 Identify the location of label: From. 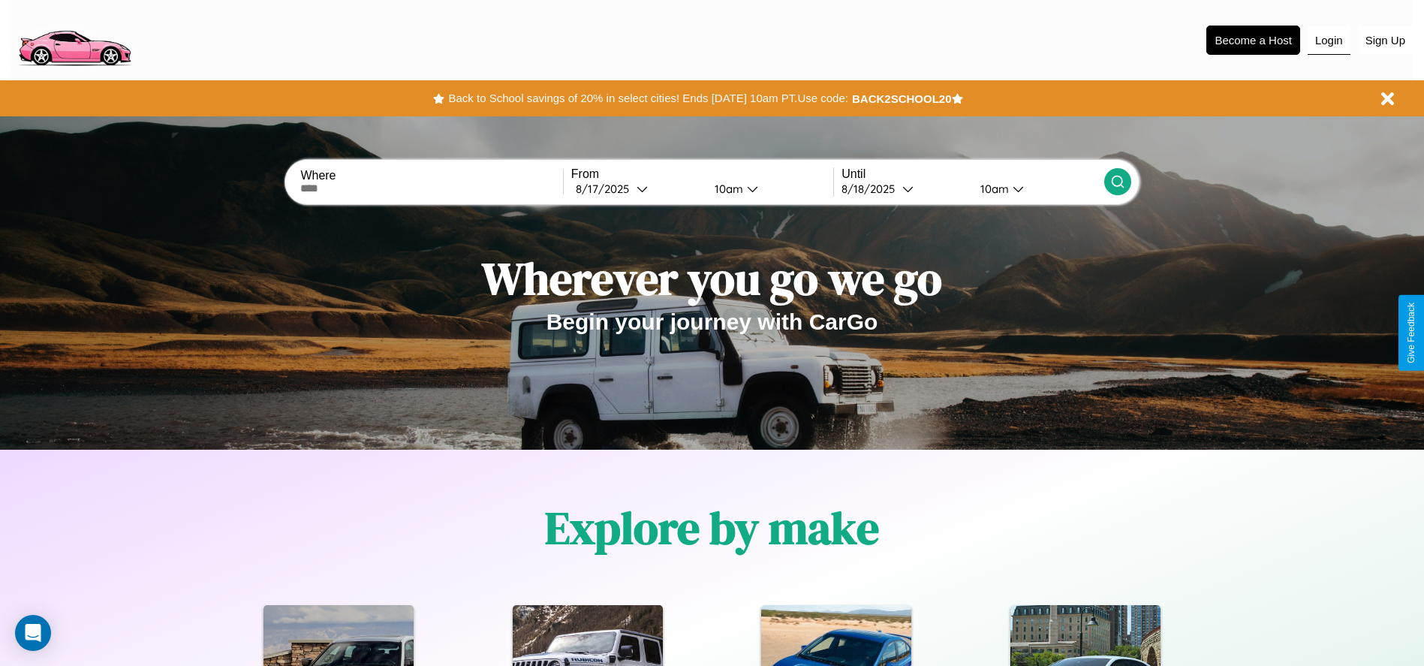
(702, 174).